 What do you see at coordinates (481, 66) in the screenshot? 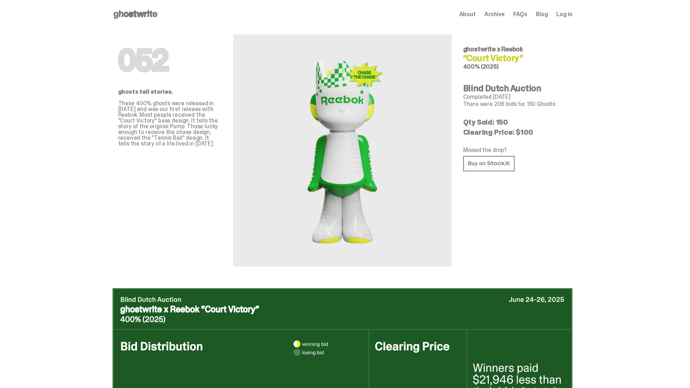
I see `span: 400% (2025)` at bounding box center [481, 66].